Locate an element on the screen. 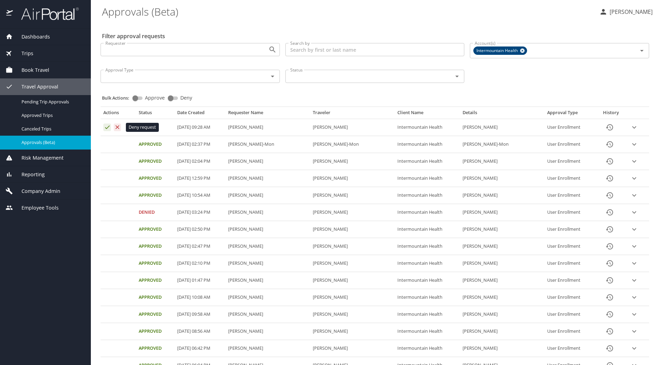  span: Approvals (Beta) is located at coordinates (52, 142).